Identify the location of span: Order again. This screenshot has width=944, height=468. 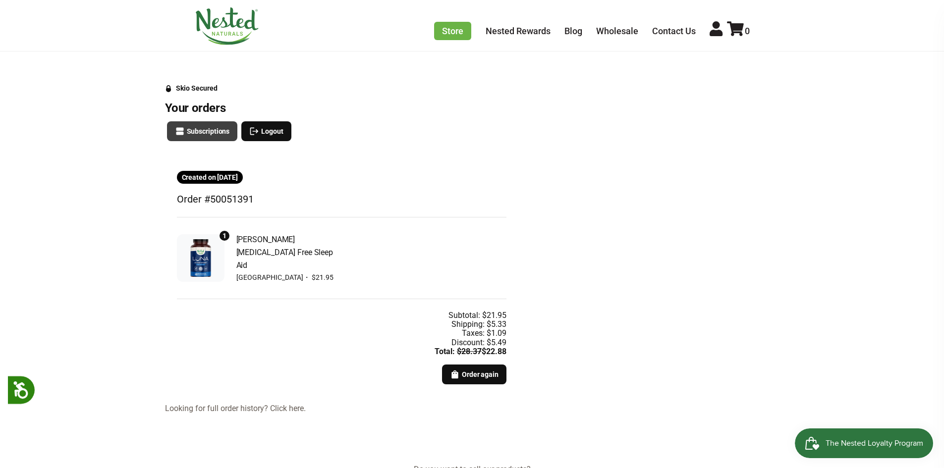
(480, 375).